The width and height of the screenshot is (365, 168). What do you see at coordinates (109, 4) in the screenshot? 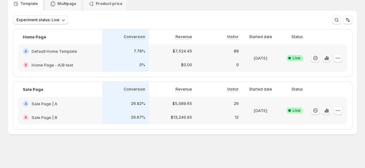
I see `p: Product price` at bounding box center [109, 4].